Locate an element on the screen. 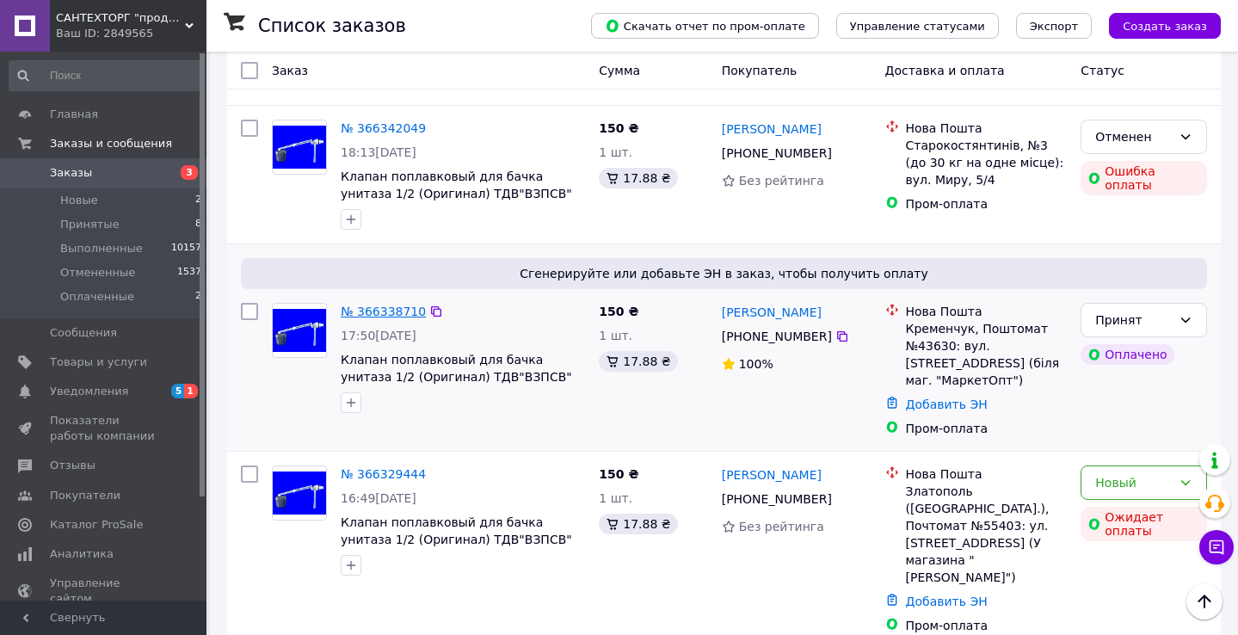 The width and height of the screenshot is (1238, 635). span: Статус is located at coordinates (1102, 71).